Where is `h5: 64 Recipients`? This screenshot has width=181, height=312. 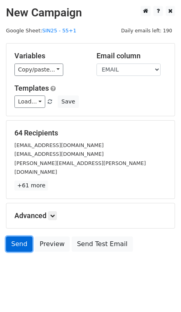 h5: 64 Recipients is located at coordinates (90, 133).